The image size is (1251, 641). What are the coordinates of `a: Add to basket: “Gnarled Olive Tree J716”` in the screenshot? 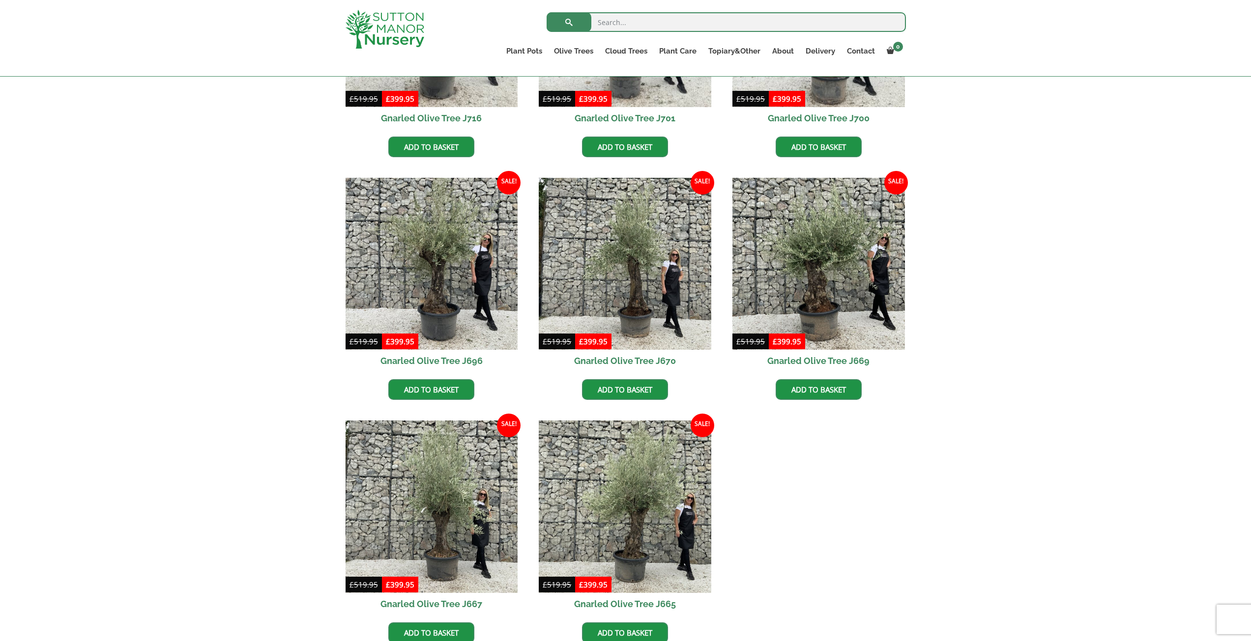 It's located at (431, 147).